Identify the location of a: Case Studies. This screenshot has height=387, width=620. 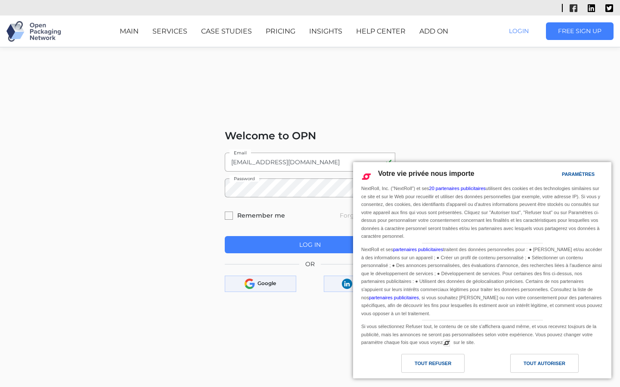
(226, 31).